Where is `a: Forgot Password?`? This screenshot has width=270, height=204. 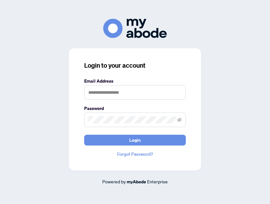
a: Forgot Password? is located at coordinates (135, 154).